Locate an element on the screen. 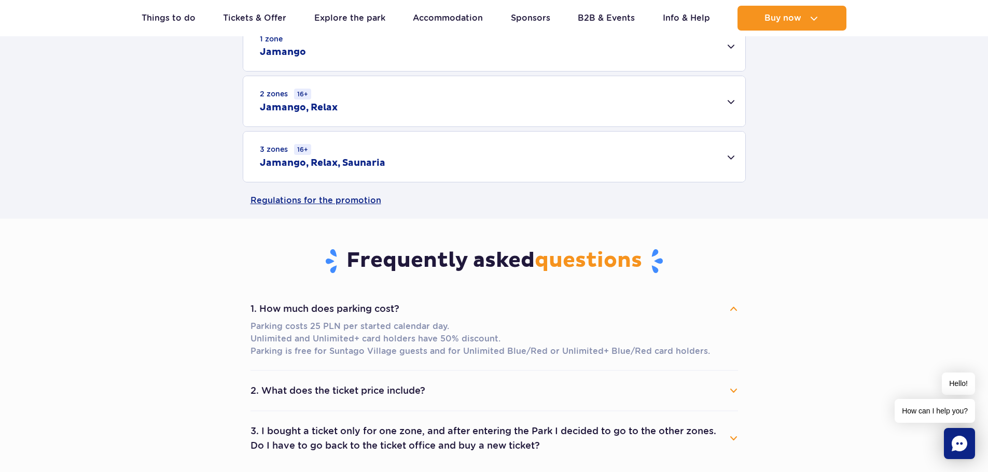 Image resolution: width=988 pixels, height=472 pixels. small: 1 zone is located at coordinates (271, 39).